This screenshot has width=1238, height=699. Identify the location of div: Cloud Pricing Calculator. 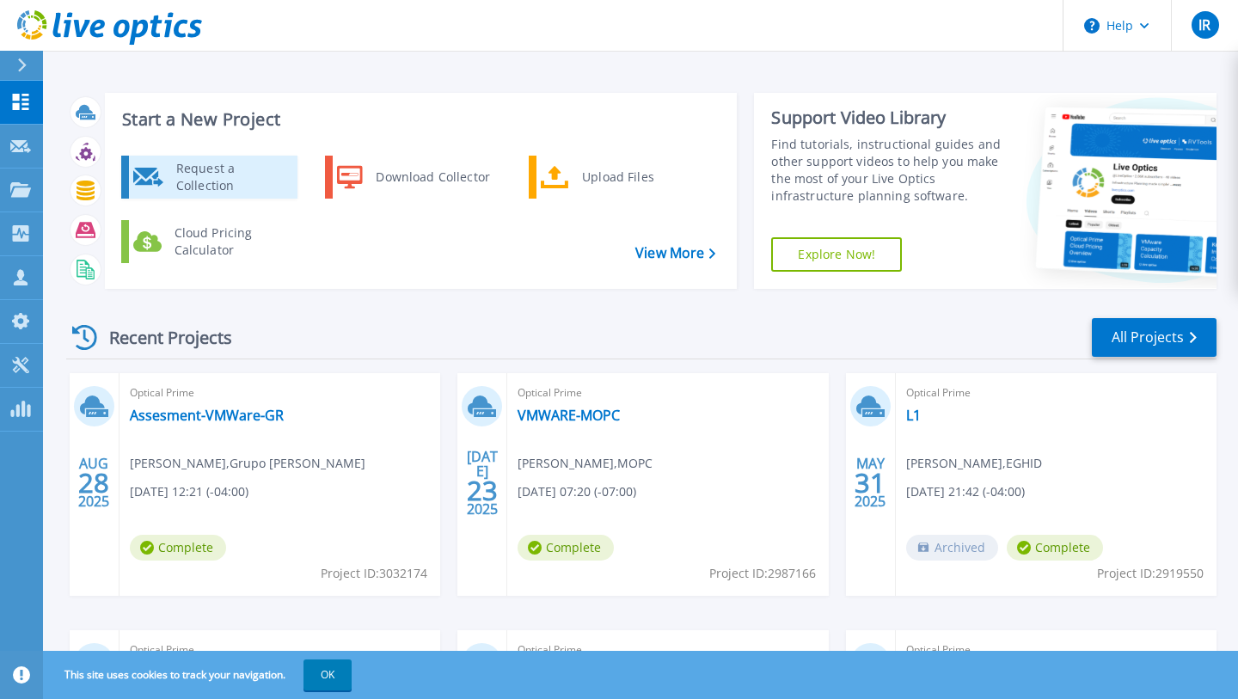
(229, 242).